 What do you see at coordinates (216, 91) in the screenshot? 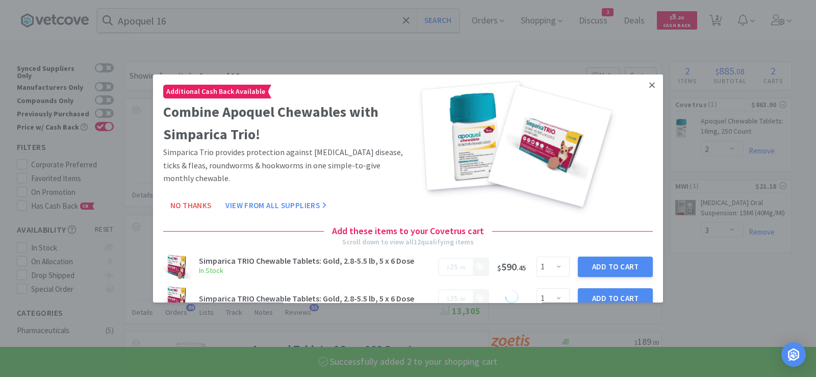
I see `span: Additional Cash Back Available` at bounding box center [216, 91].